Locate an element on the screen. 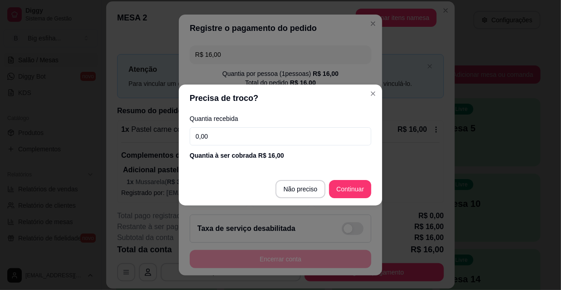 This screenshot has width=561, height=290. button: Continuar is located at coordinates (350, 189).